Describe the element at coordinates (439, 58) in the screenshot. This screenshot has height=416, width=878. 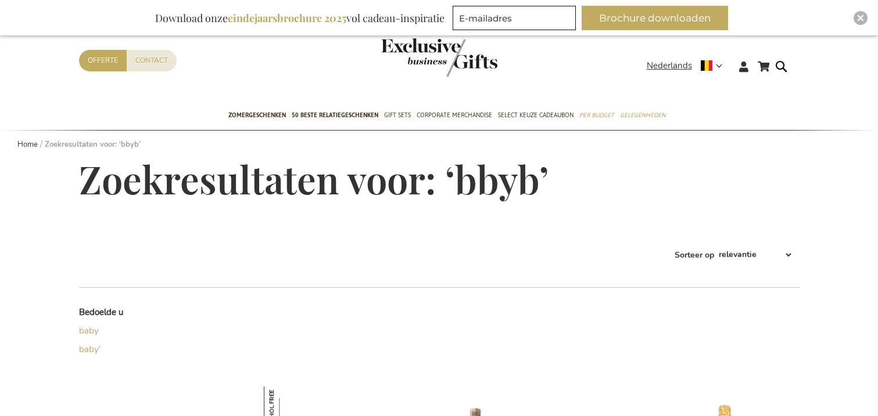
I see `img: Exclusive Business gifts logo` at that location.